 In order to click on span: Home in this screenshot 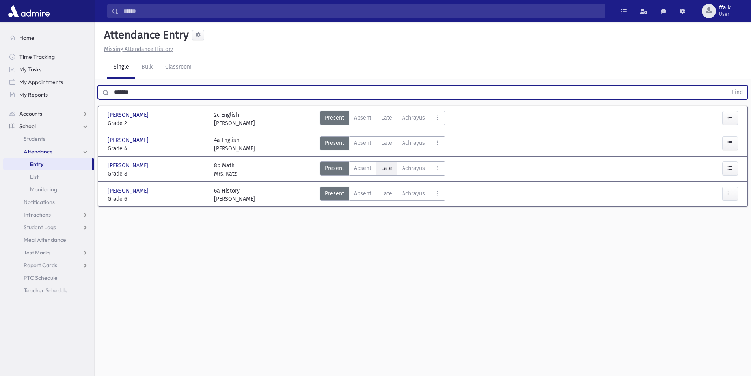, I will do `click(27, 38)`.